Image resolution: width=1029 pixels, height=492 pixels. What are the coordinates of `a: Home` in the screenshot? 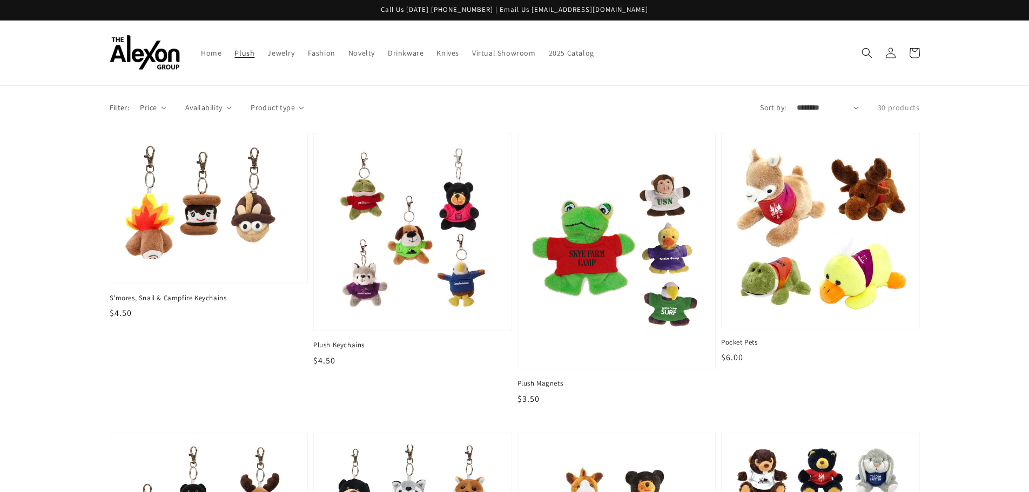 It's located at (211, 53).